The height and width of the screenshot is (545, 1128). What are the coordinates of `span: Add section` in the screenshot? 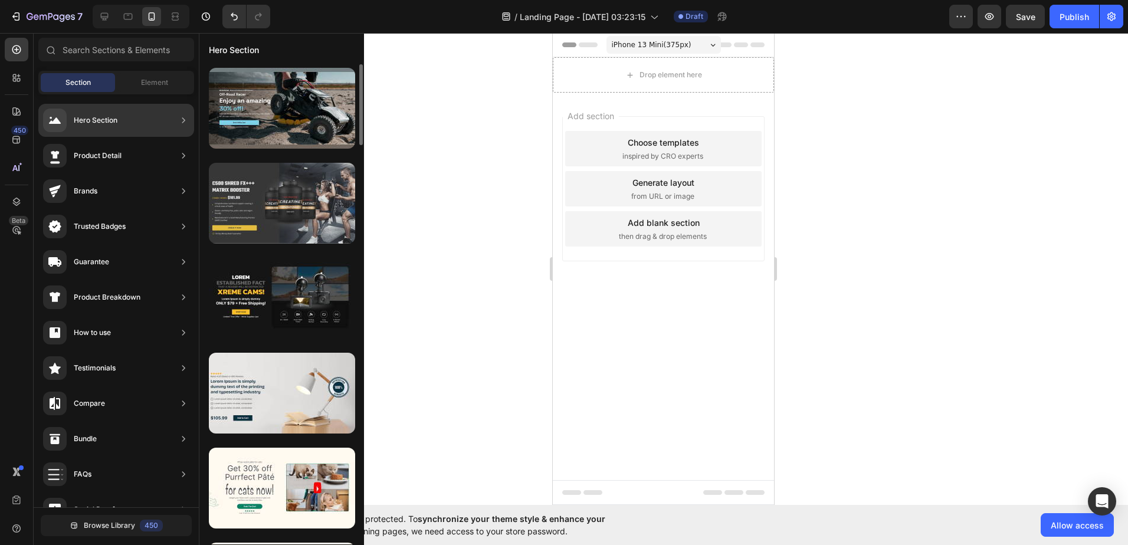 It's located at (38, 83).